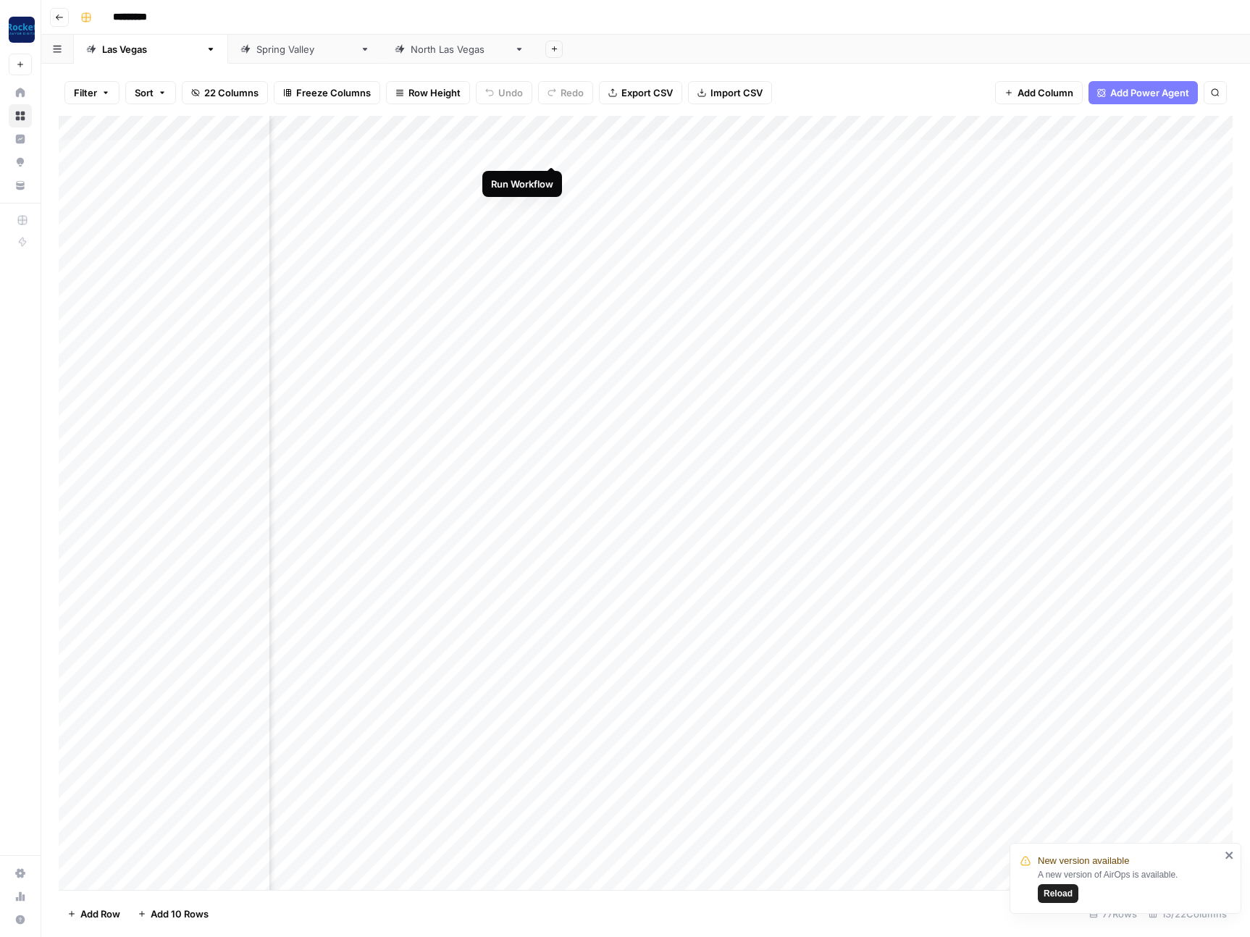  I want to click on button: Sort, so click(151, 93).